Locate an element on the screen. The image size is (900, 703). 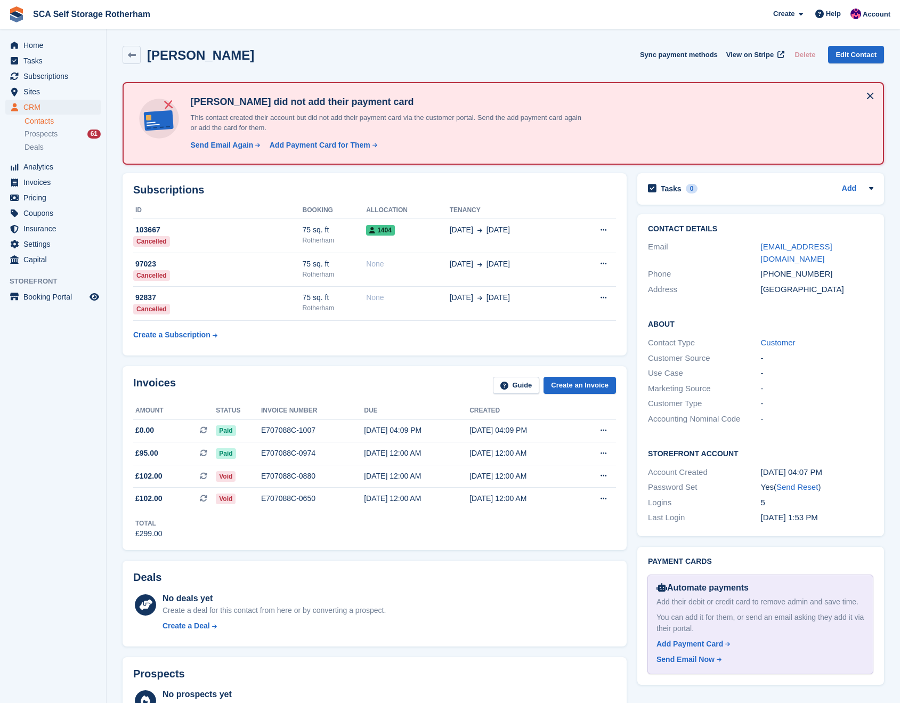
a: Guide is located at coordinates (516, 385).